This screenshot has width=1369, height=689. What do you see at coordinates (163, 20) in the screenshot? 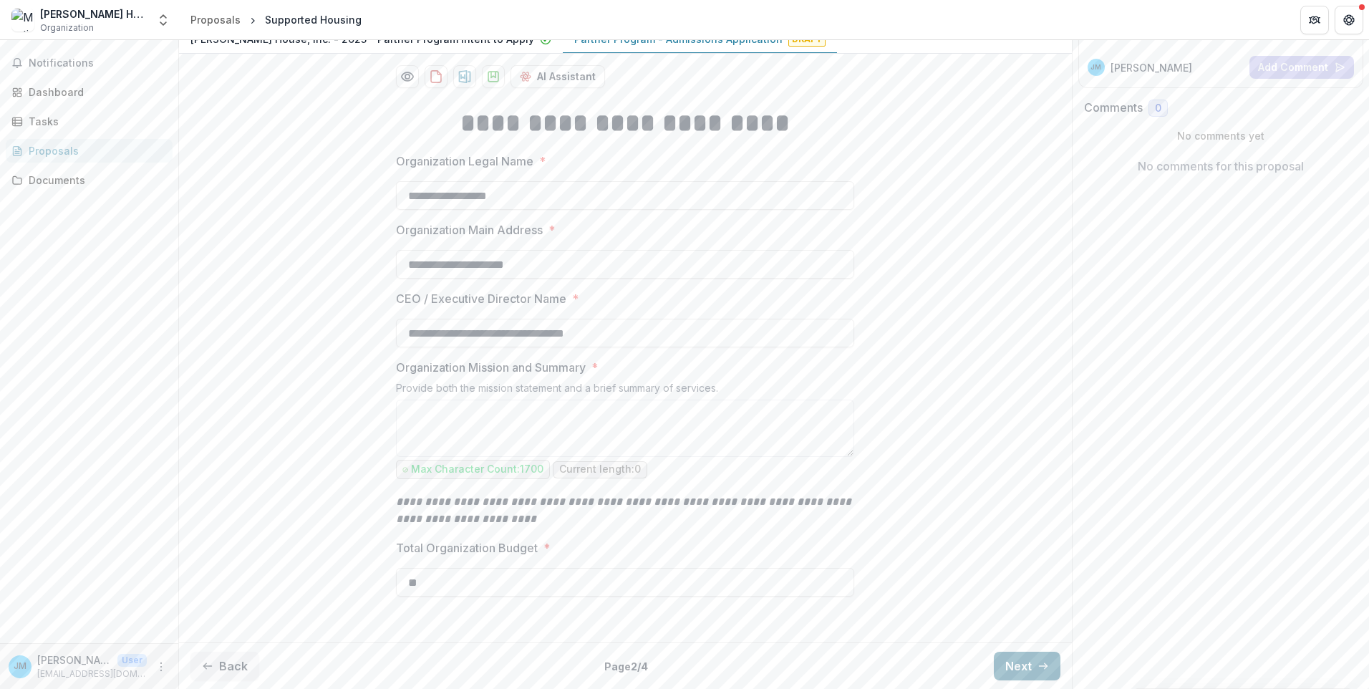
I see `button: Open entity switcher` at bounding box center [163, 20].